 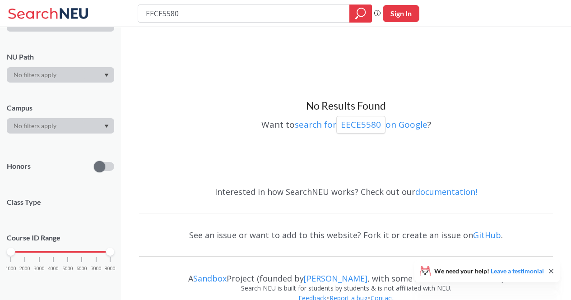 What do you see at coordinates (68, 269) in the screenshot?
I see `span: 5000` at bounding box center [68, 269].